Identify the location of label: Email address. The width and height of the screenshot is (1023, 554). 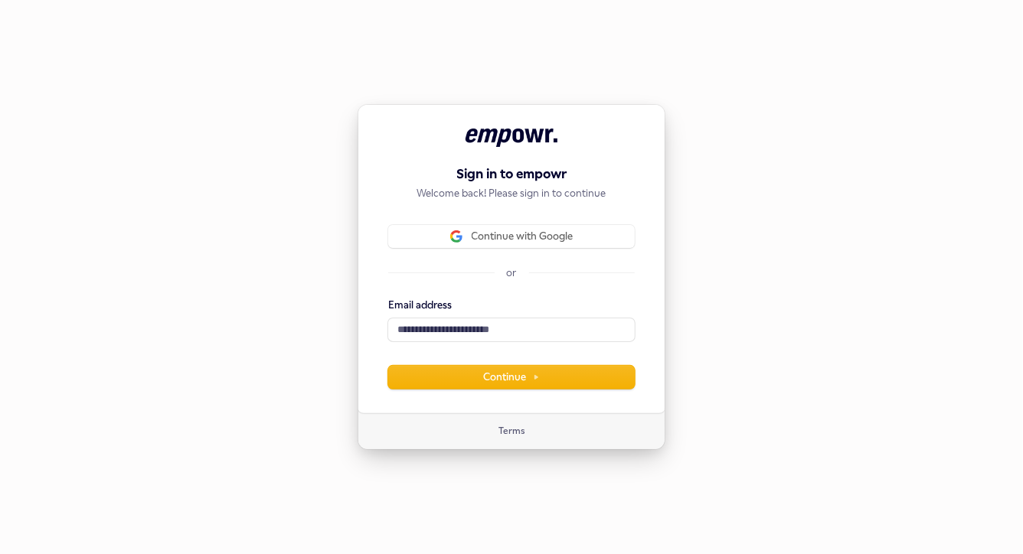
(419, 305).